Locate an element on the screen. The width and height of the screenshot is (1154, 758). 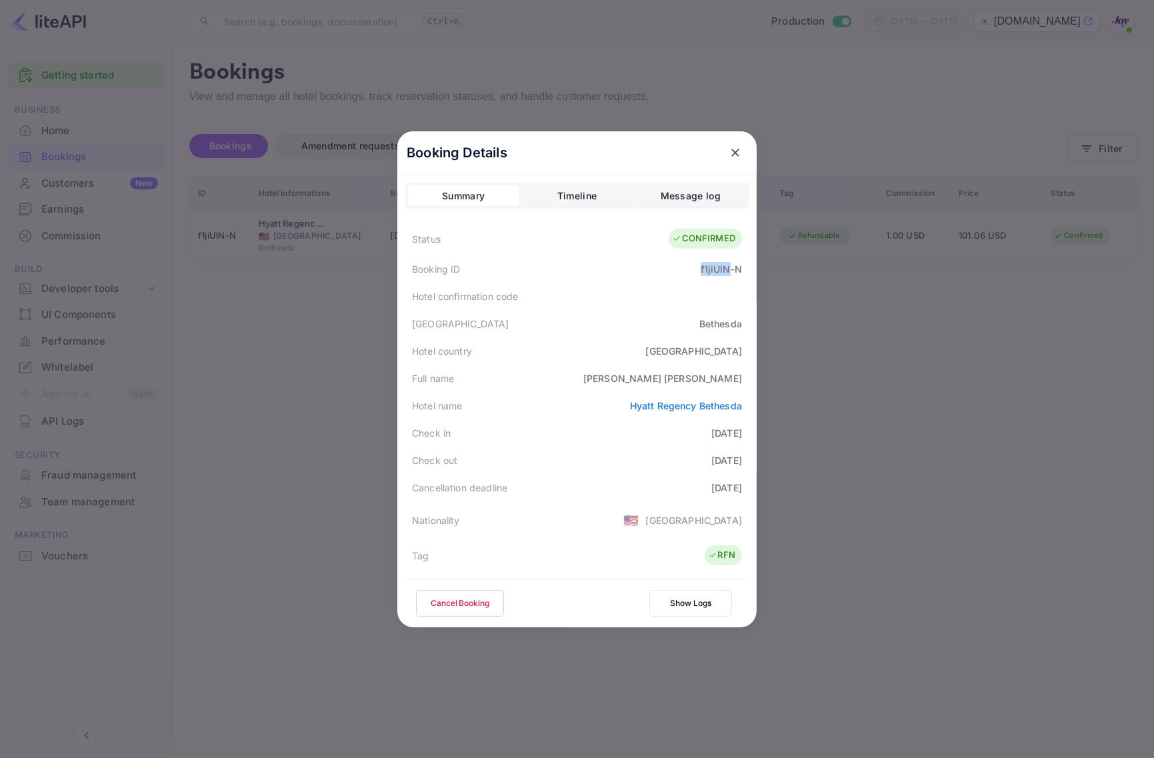
div: Tag is located at coordinates (420, 555).